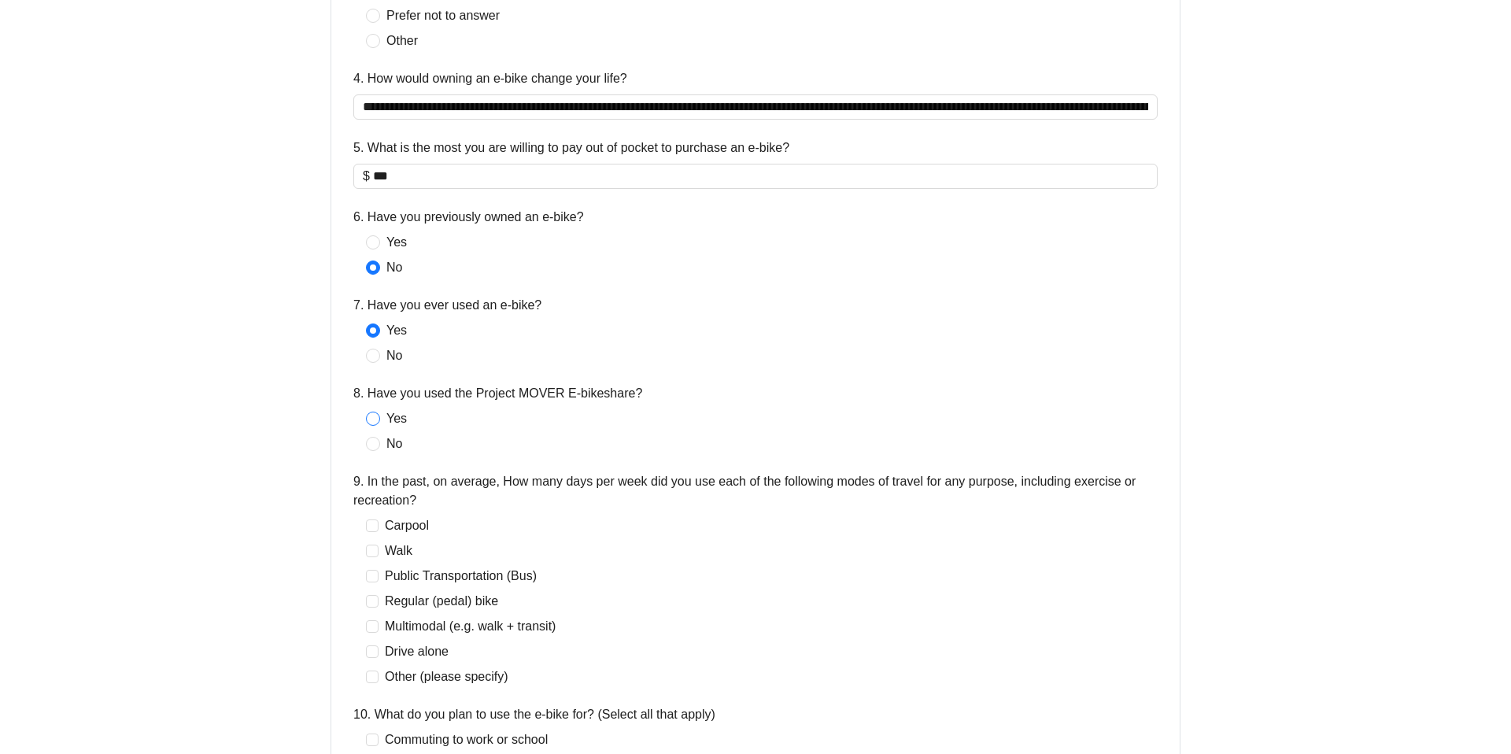 Image resolution: width=1511 pixels, height=754 pixels. What do you see at coordinates (446, 677) in the screenshot?
I see `span: Other (please specify)` at bounding box center [446, 677].